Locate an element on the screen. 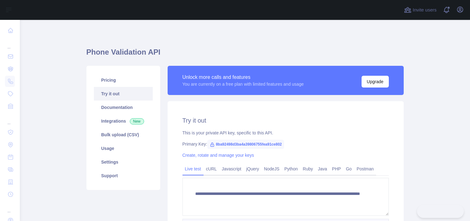  div: This is your private API key, specific to this API. is located at coordinates (286, 133).